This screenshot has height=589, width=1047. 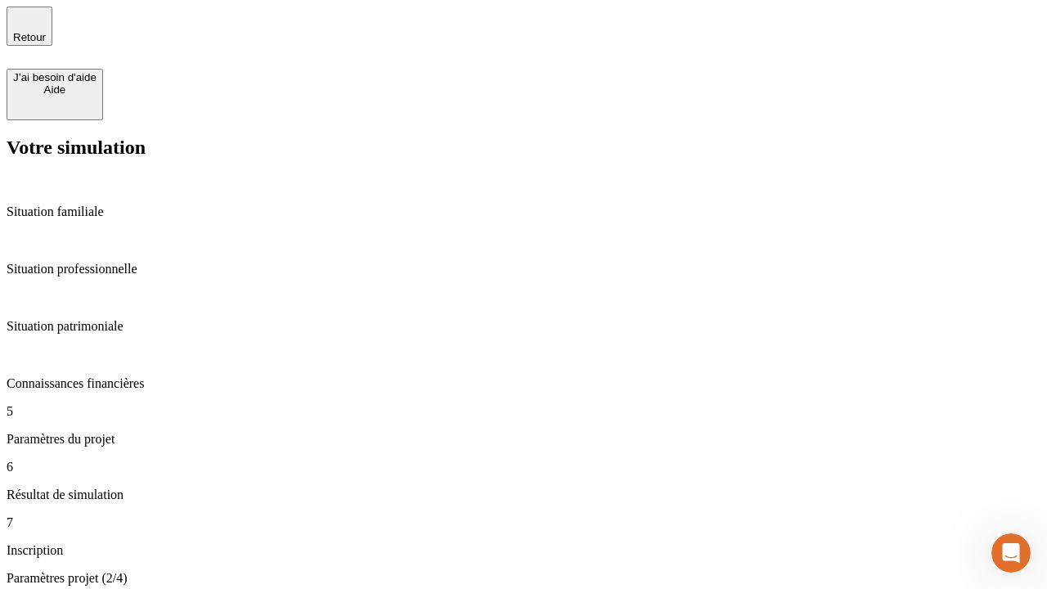 I want to click on span: Retour, so click(x=29, y=37).